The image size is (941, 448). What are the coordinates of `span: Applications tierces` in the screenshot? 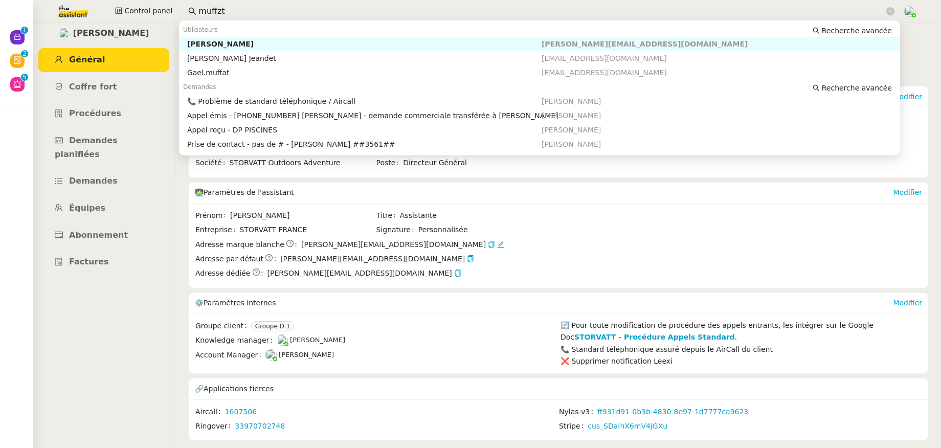 It's located at (238, 389).